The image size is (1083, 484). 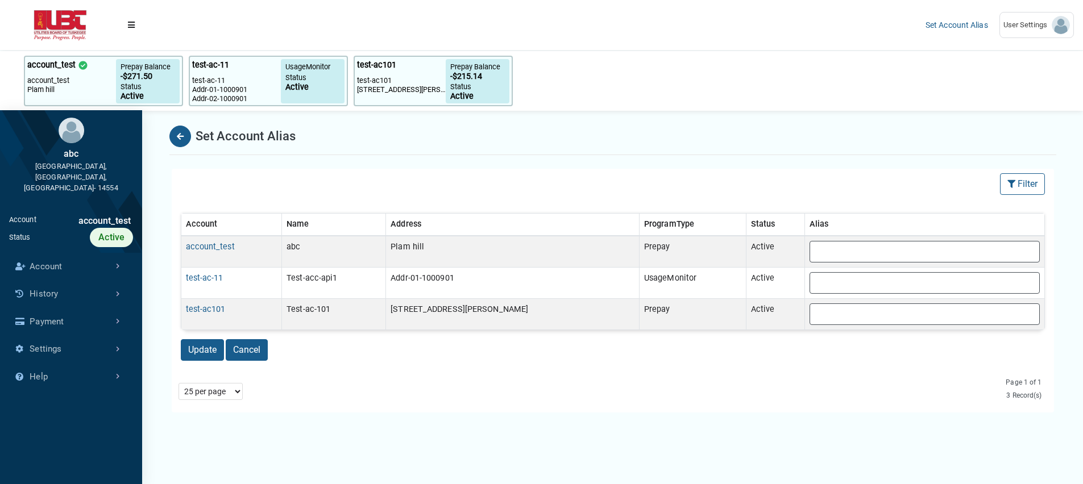 What do you see at coordinates (268, 81) in the screenshot?
I see `button: test-ac-11 test-ac-11 Addr-01-1000901 Addr-02-1000901 UsageMonitor Status Active` at bounding box center [268, 81].